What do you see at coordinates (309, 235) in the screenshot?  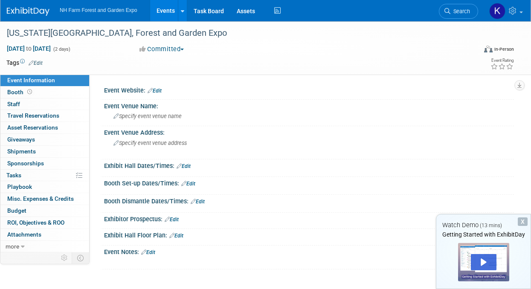 I see `div: Exhibit Hall Floor Plan:` at bounding box center [309, 235].